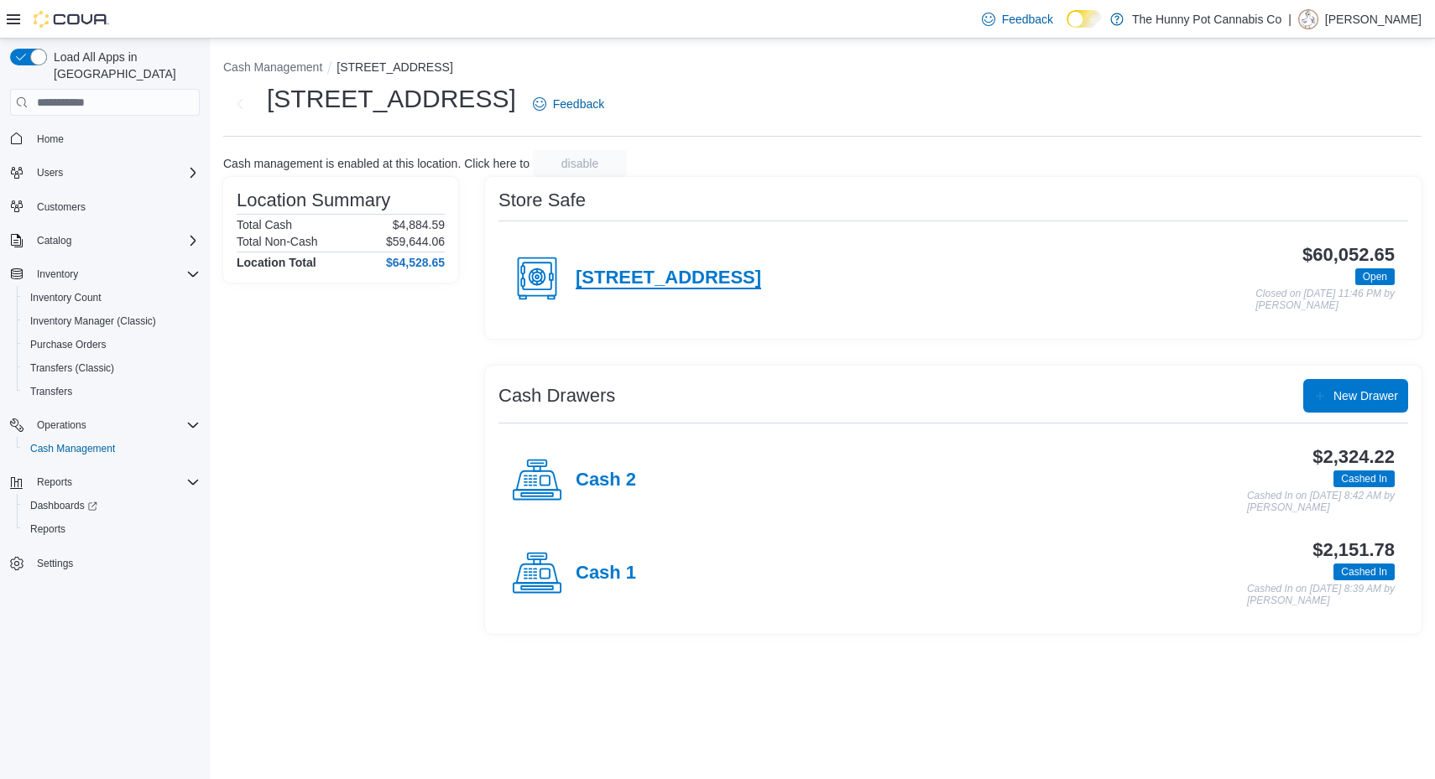 This screenshot has height=779, width=1435. I want to click on a: Customers, so click(61, 207).